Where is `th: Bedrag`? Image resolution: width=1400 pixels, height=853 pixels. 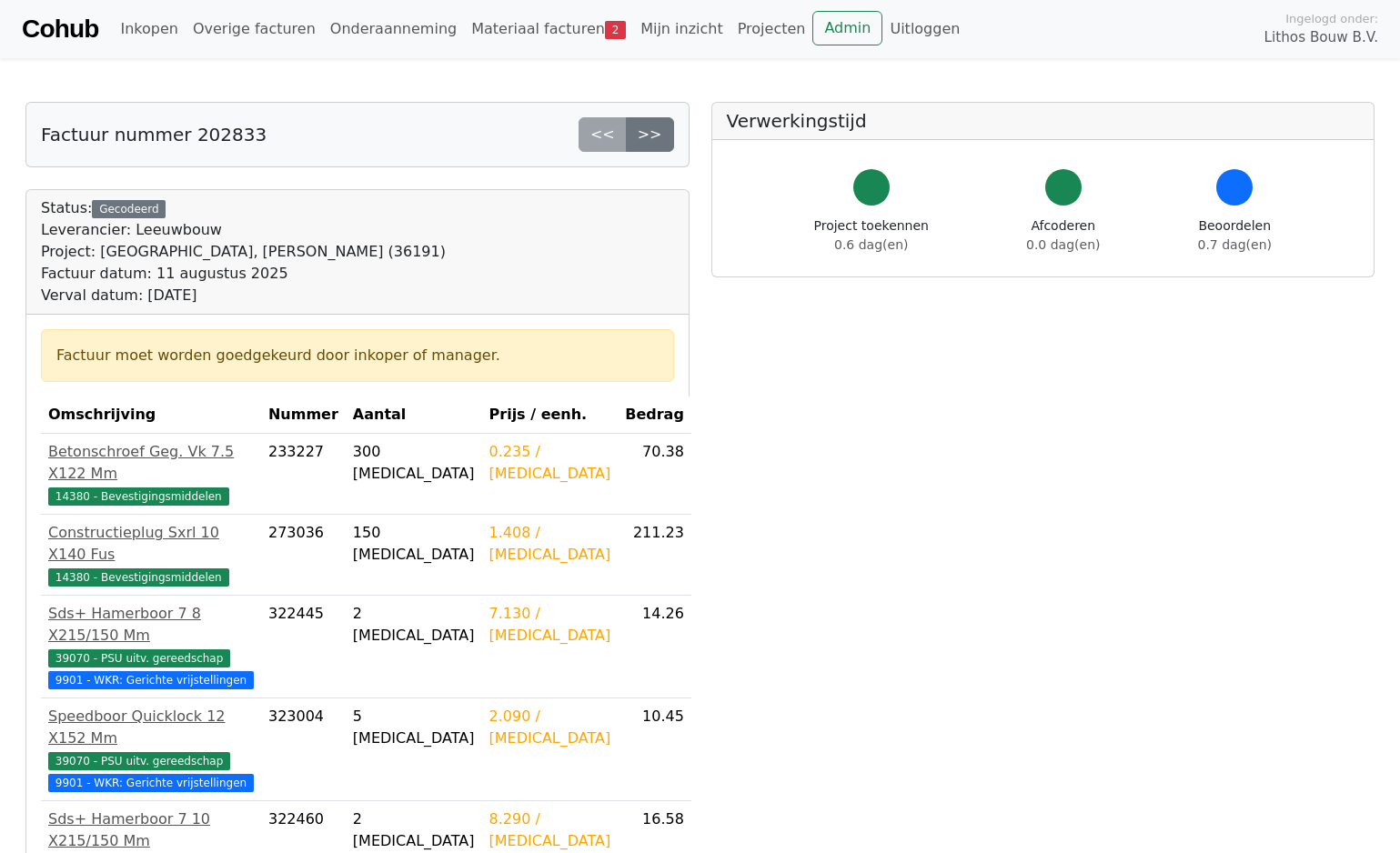 th: Bedrag is located at coordinates (654, 415).